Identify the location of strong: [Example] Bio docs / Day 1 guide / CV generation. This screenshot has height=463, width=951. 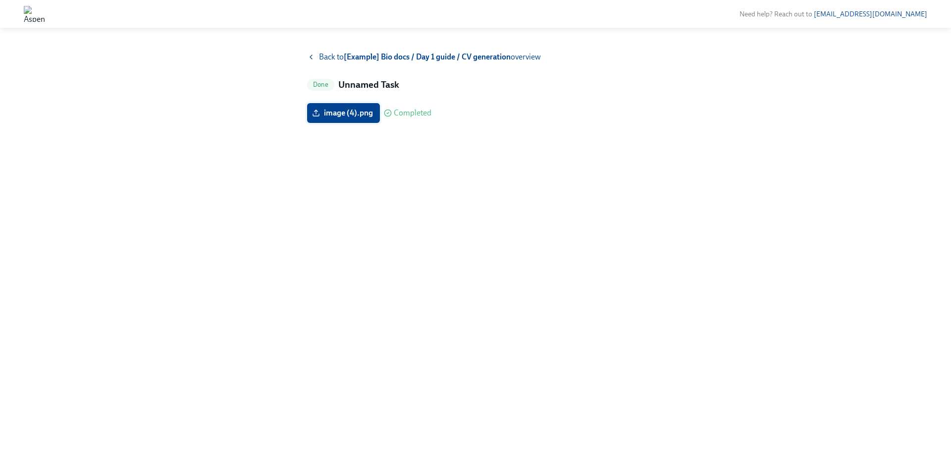
(427, 56).